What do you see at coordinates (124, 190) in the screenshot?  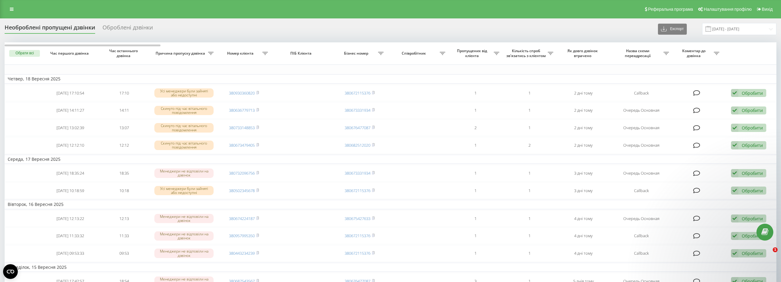 I see `td: 10:18` at bounding box center [124, 190].